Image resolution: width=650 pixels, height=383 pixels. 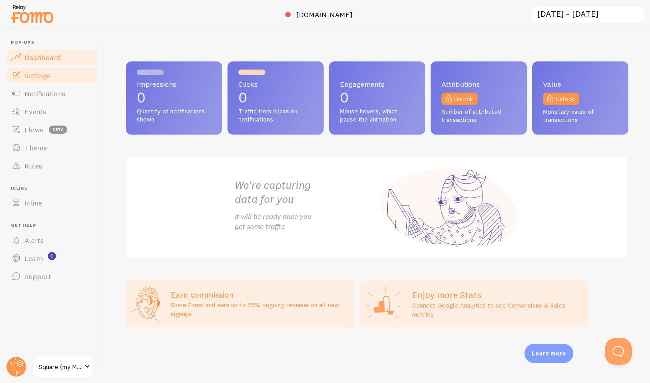 I want to click on h3: Earn commission, so click(x=260, y=295).